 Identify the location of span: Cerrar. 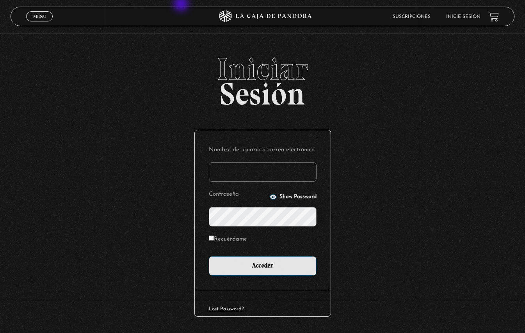
(39, 23).